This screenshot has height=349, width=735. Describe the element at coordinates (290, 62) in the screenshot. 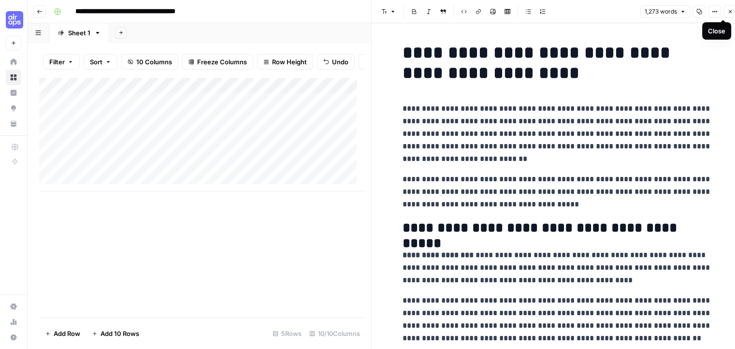

I see `span: Row Height` at that location.